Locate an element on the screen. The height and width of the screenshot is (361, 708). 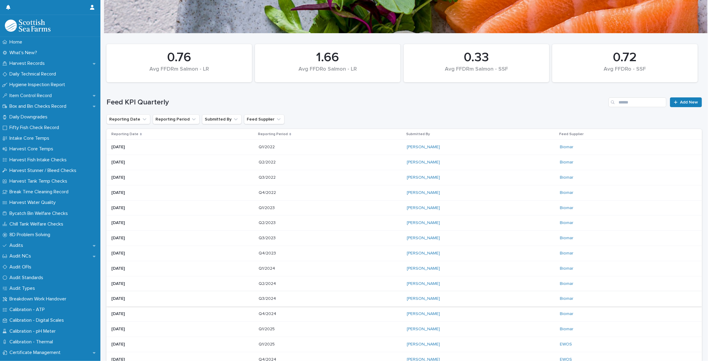
p: Harvest Water Quality is located at coordinates (34, 202).